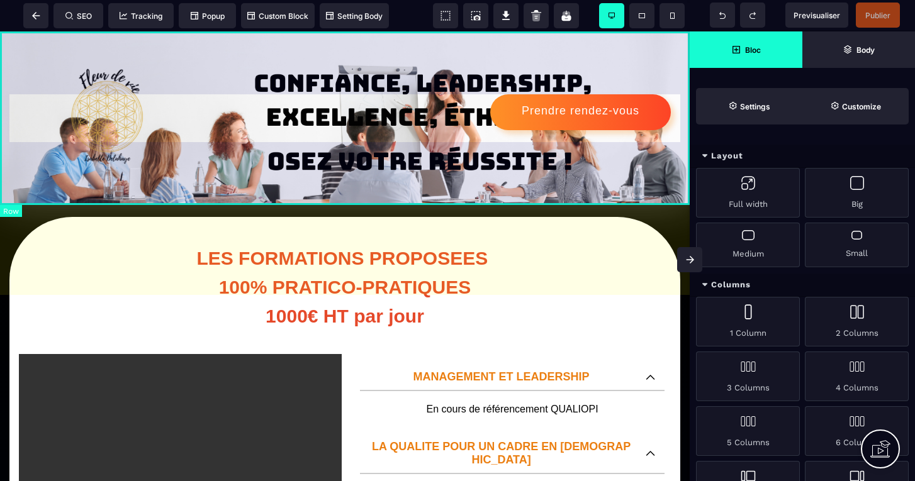  Describe the element at coordinates (746, 50) in the screenshot. I see `span: Open Blocks` at that location.